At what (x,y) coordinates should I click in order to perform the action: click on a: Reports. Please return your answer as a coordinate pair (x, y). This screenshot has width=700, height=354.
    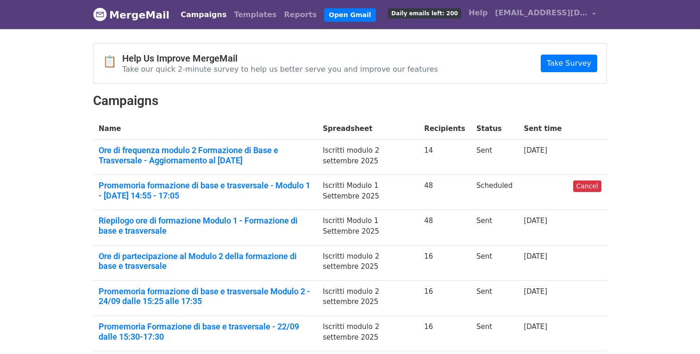
    Looking at the image, I should click on (300, 15).